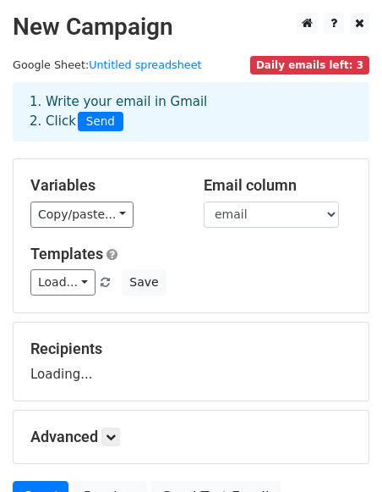 This screenshot has height=492, width=382. I want to click on h5: Advanced, so click(191, 437).